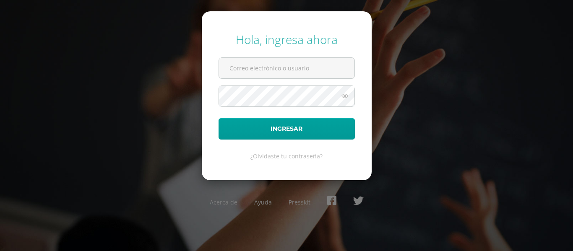  What do you see at coordinates (300, 202) in the screenshot?
I see `a: Presskit` at bounding box center [300, 202].